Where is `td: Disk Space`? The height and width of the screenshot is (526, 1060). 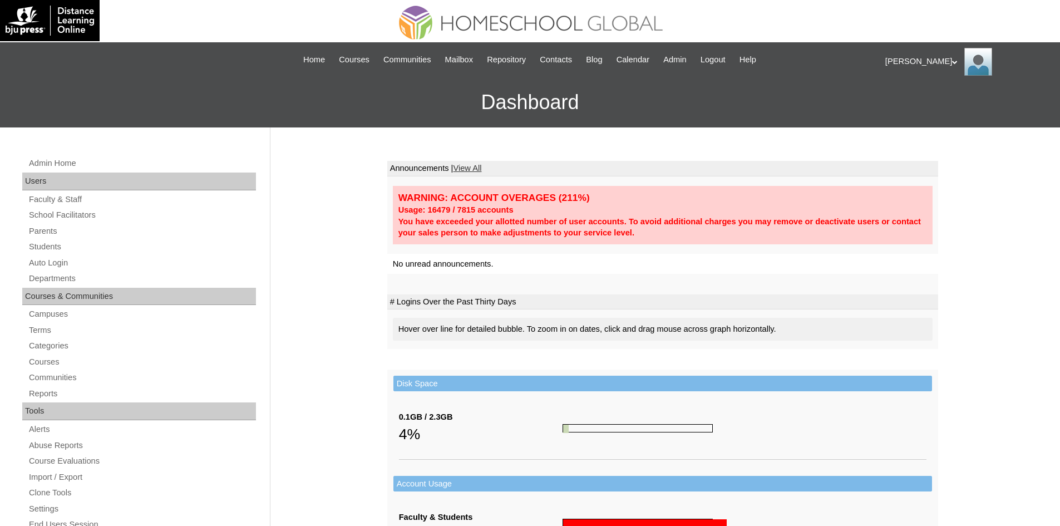
td: Disk Space is located at coordinates (662, 383).